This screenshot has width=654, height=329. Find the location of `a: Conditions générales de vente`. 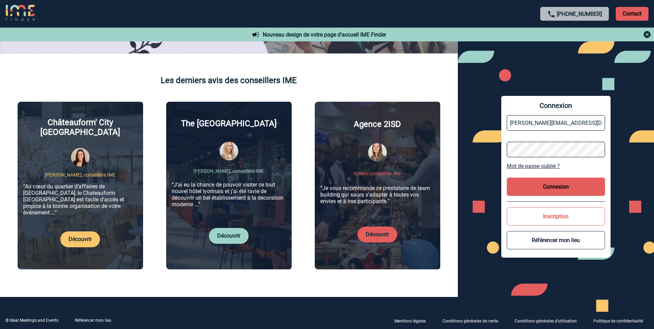

a: Conditions générales de vente is located at coordinates (473, 320).